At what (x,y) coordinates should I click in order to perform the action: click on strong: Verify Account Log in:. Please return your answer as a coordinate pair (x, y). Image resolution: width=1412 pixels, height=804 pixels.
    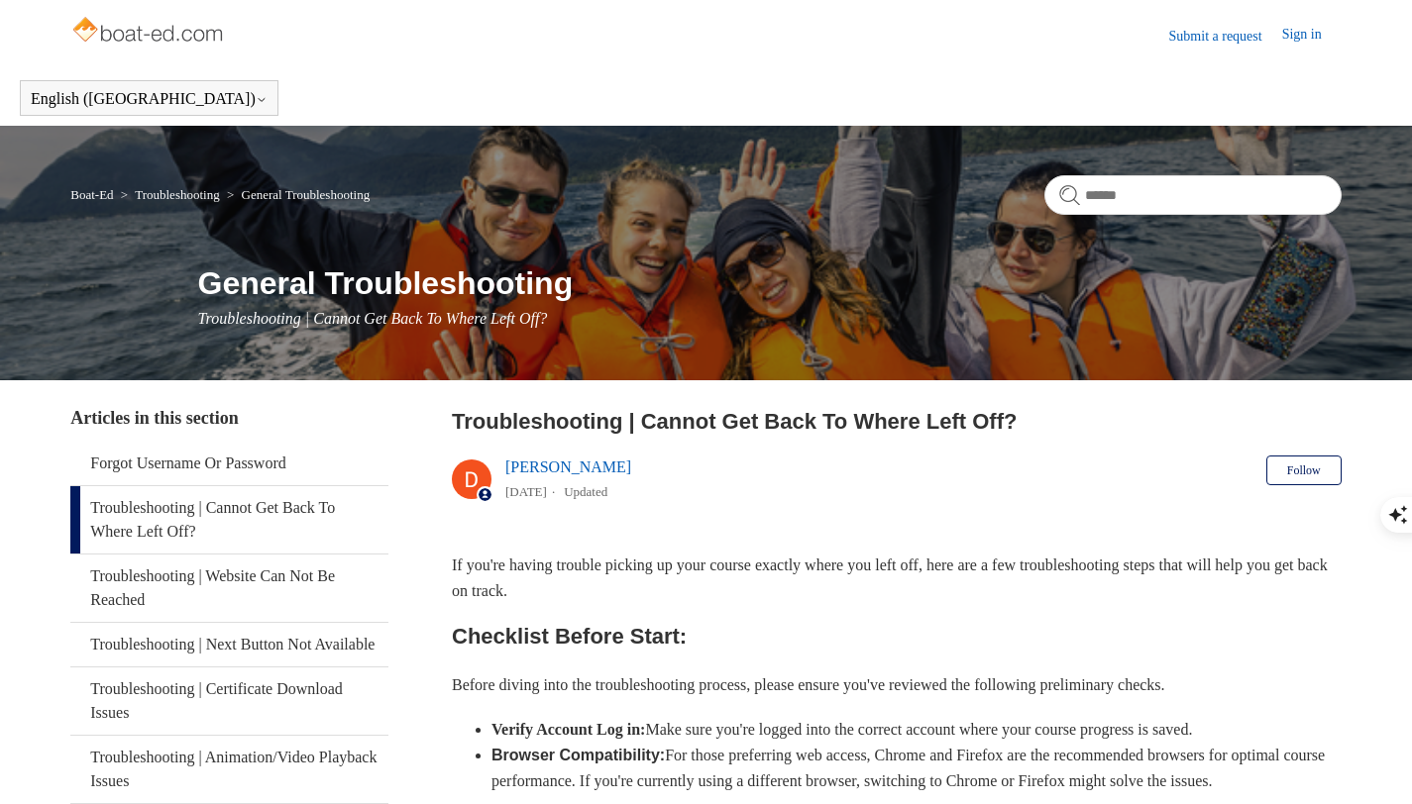
    Looking at the image, I should click on (568, 729).